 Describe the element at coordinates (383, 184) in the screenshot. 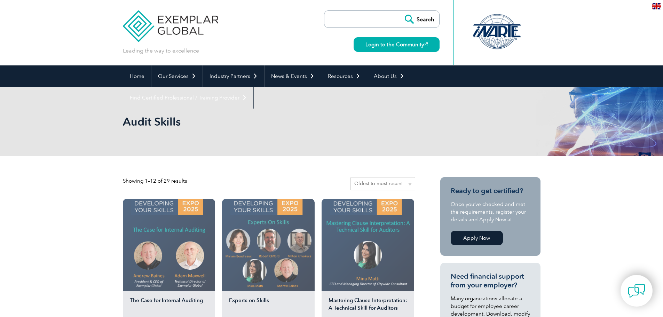

I see `select: Shop order` at that location.